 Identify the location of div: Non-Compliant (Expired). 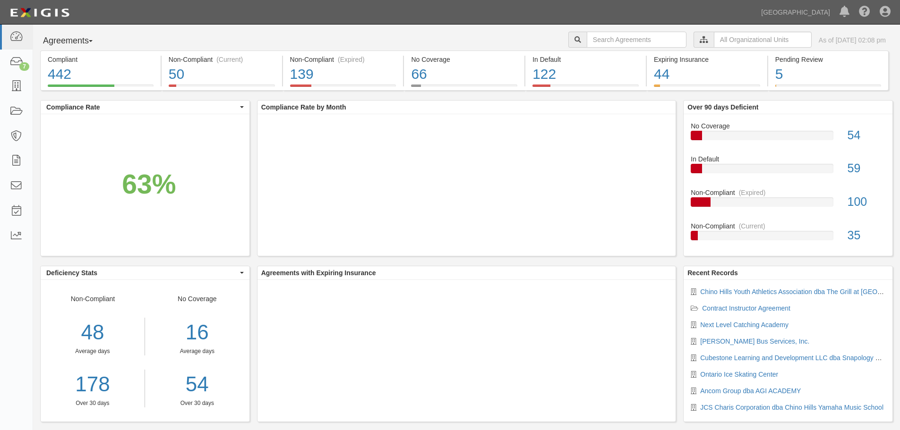
(343, 60).